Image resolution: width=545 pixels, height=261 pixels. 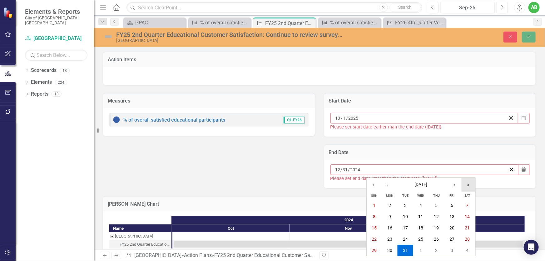 What do you see at coordinates (354, 22) in the screenshot?
I see `div: % of overall satisfied venue users` at bounding box center [354, 22].